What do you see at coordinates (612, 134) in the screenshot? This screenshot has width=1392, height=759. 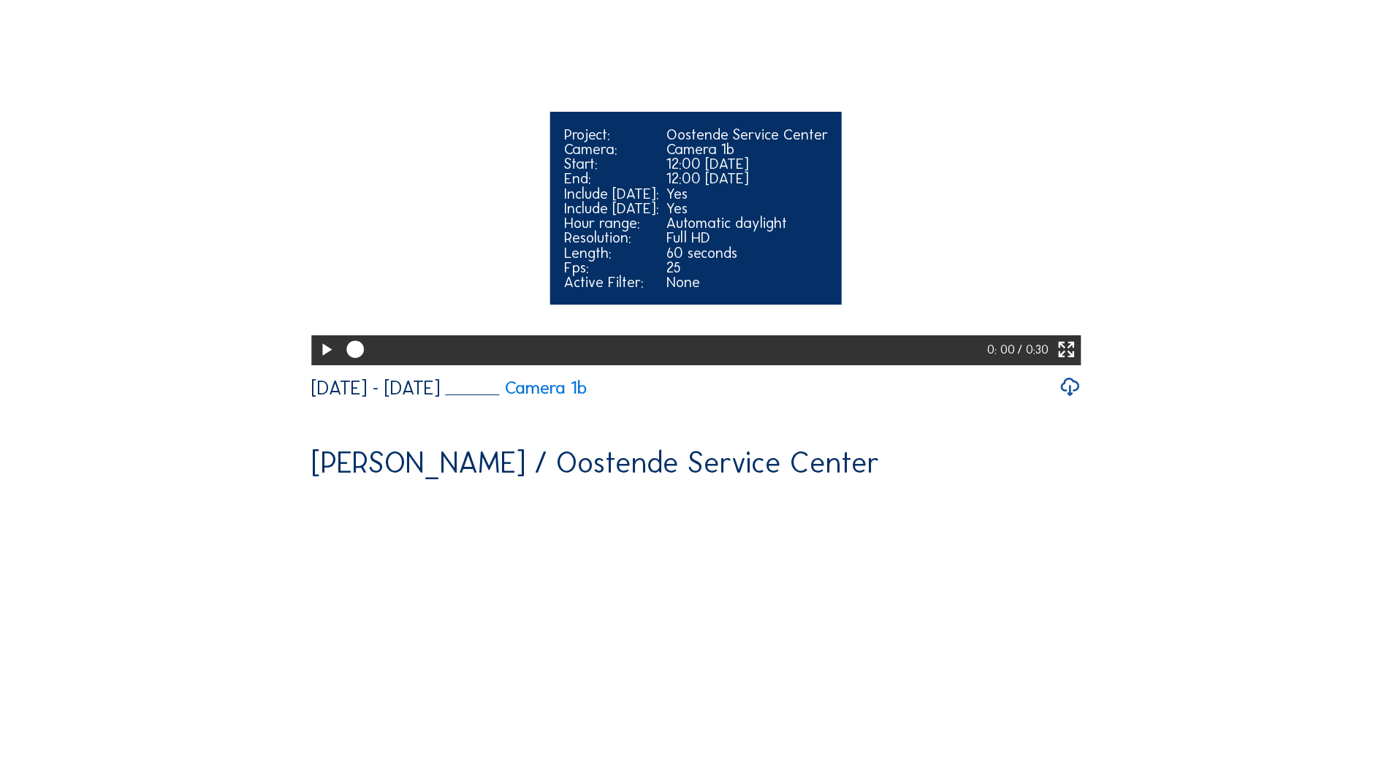 I see `div: Project:` at bounding box center [612, 134].